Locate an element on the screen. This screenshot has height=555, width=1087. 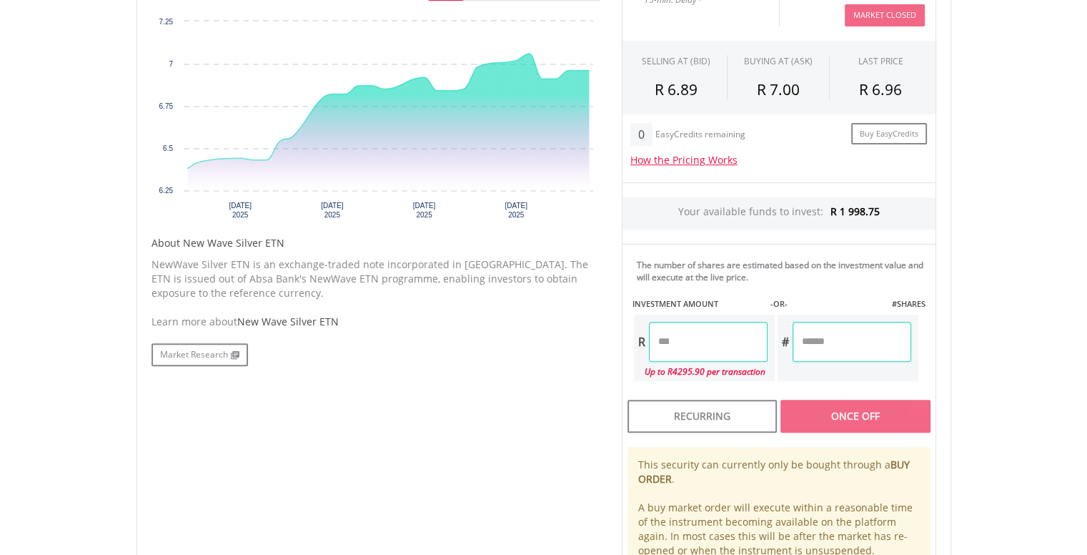
span: R 6.96 is located at coordinates (881, 89).